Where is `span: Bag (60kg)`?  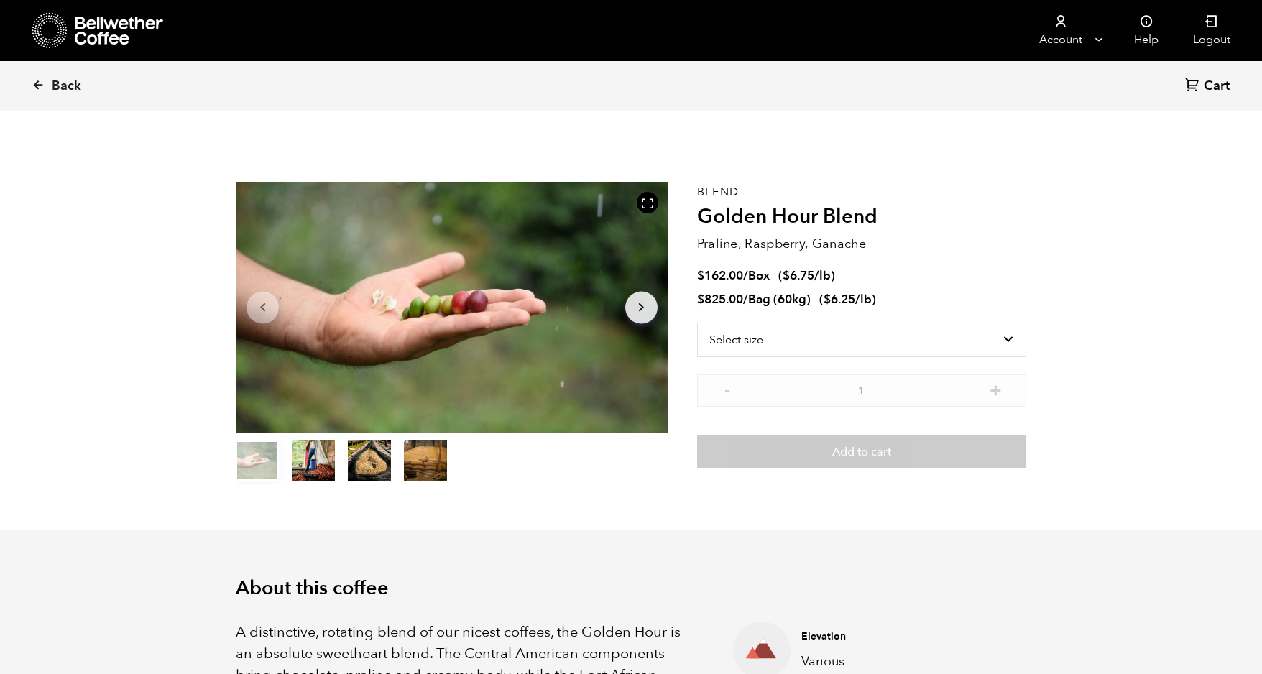
span: Bag (60kg) is located at coordinates (779, 299).